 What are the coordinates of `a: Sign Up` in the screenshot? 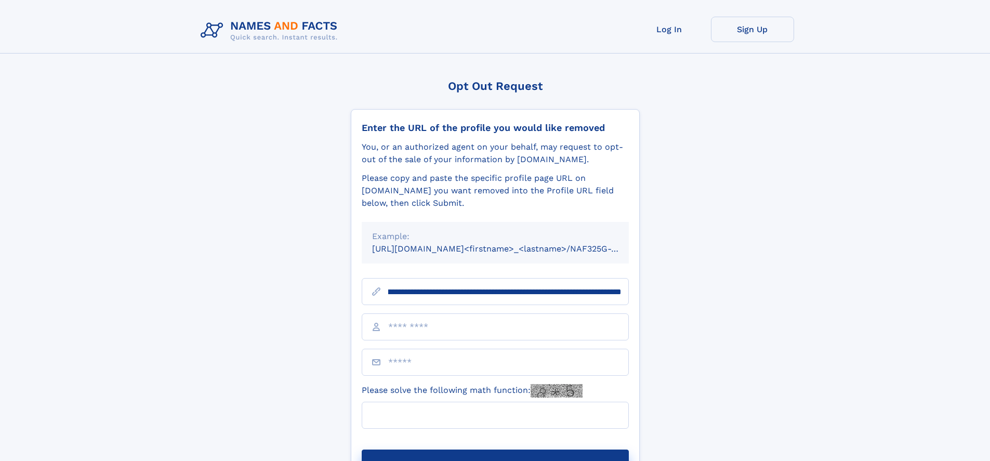 It's located at (753, 29).